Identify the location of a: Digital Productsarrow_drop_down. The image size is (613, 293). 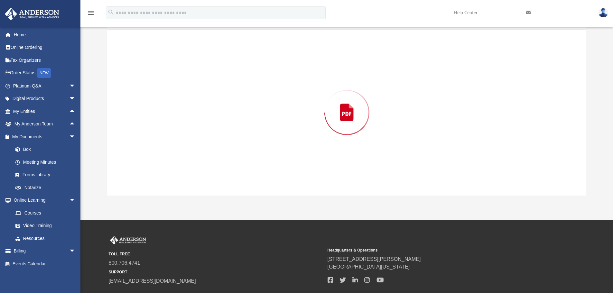
(45, 99).